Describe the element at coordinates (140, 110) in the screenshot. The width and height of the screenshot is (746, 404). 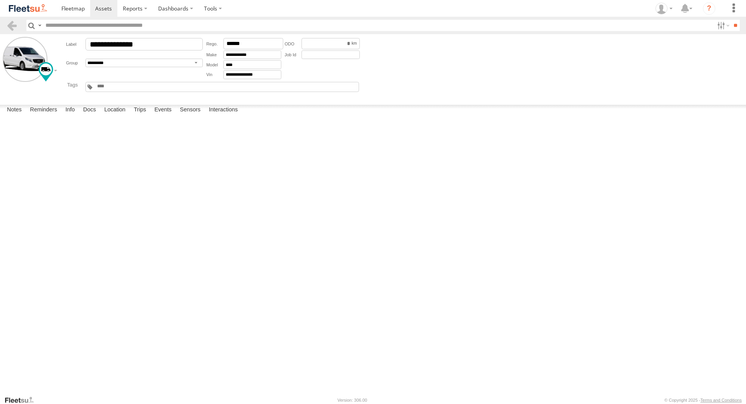
I see `label: Trips` at that location.